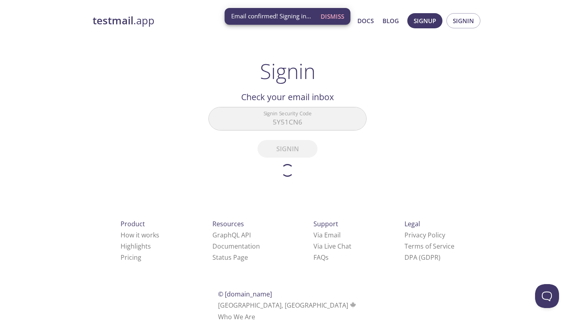  I want to click on a: Status Page, so click(230, 257).